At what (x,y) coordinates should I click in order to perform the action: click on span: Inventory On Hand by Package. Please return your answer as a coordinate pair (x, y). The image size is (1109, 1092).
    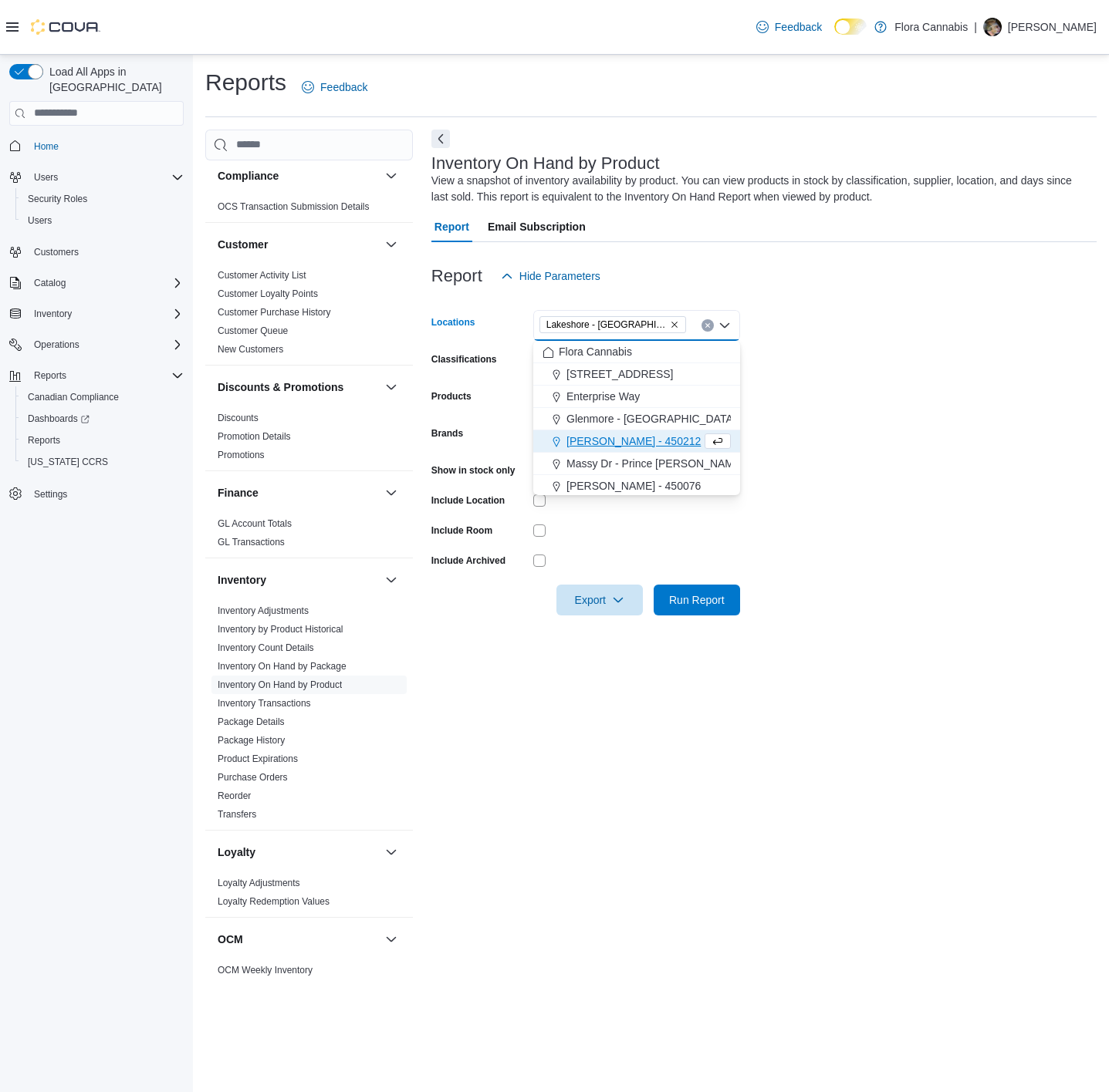
    Looking at the image, I should click on (281, 667).